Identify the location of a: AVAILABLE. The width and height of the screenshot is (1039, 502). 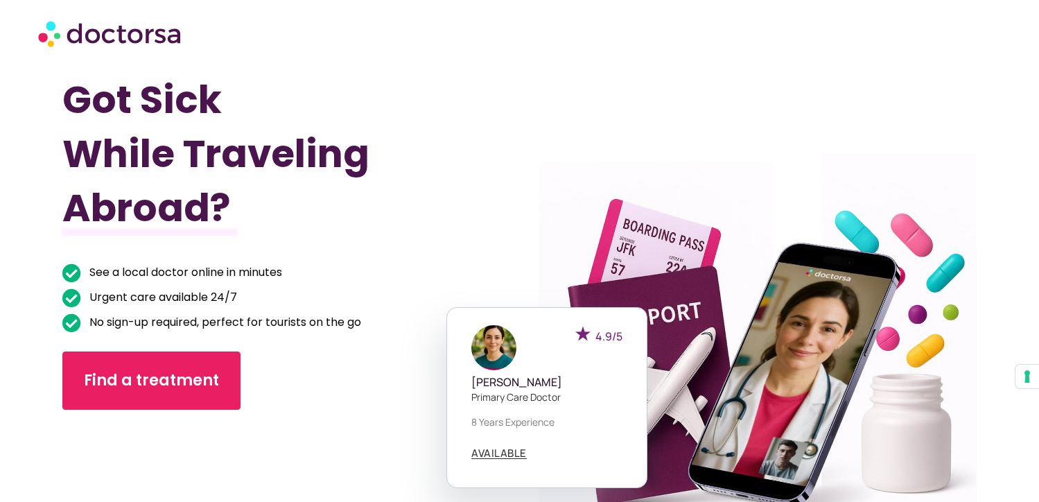
(499, 453).